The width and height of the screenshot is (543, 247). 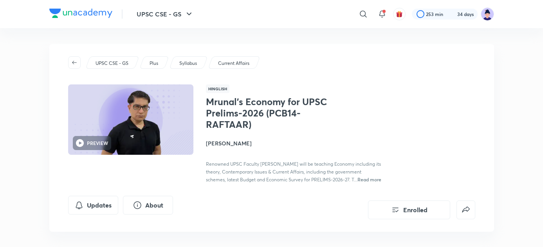 I want to click on img: Company Logo, so click(x=81, y=13).